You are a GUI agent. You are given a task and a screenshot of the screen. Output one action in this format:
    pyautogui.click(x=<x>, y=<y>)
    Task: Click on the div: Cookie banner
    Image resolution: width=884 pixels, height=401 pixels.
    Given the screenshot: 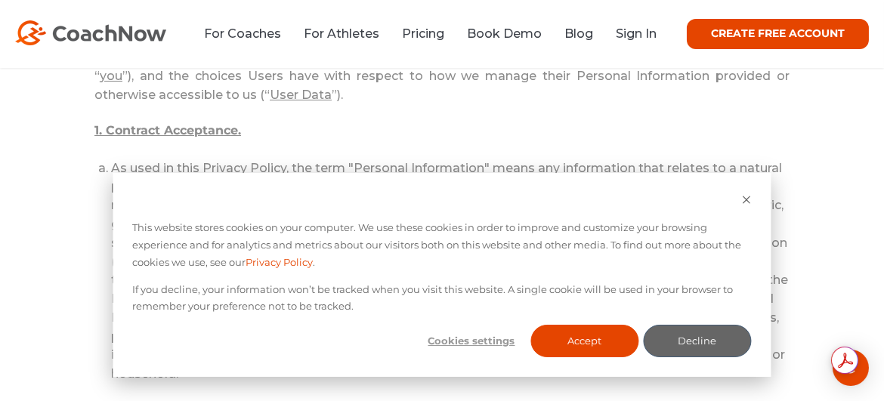 What is the action you would take?
    pyautogui.click(x=442, y=275)
    